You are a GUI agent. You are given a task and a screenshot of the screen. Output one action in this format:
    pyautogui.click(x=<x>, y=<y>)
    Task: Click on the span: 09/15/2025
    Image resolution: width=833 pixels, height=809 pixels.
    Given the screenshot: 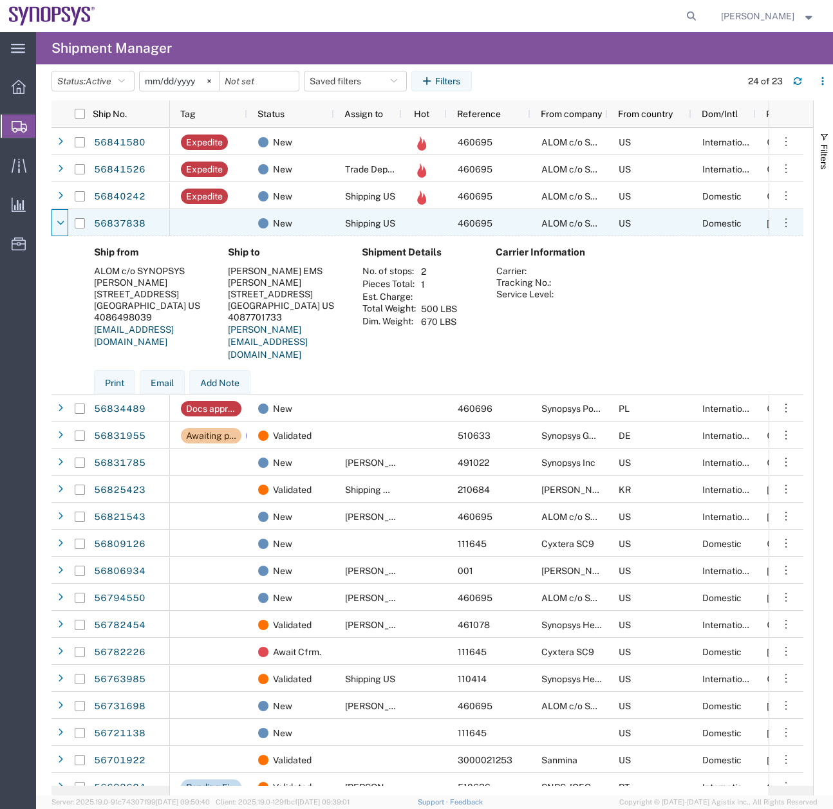 What is the action you would take?
    pyautogui.click(x=781, y=490)
    